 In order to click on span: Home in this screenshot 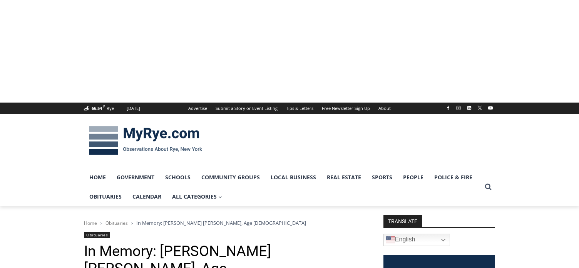, I will do `click(91, 223)`.